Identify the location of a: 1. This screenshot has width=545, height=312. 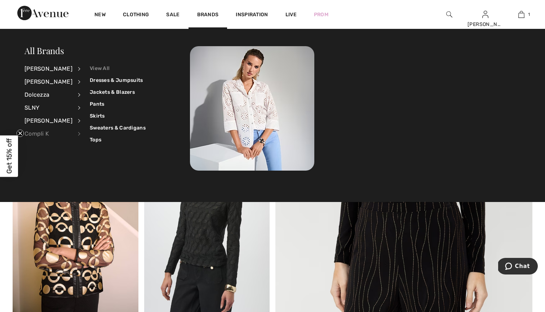
(522, 14).